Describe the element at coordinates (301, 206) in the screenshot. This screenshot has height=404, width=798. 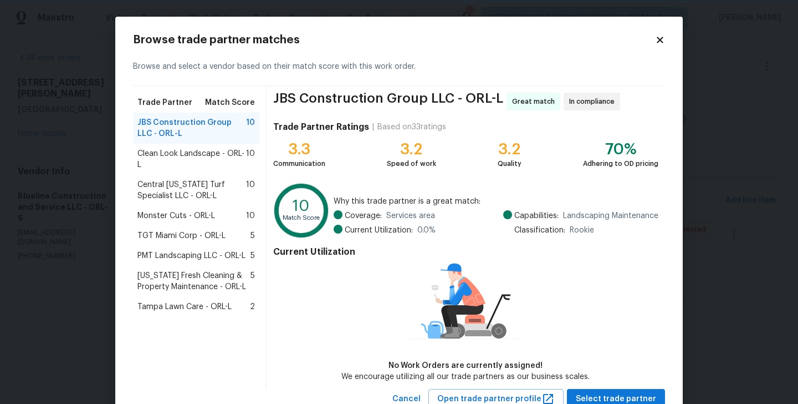
I see `text: 10` at that location.